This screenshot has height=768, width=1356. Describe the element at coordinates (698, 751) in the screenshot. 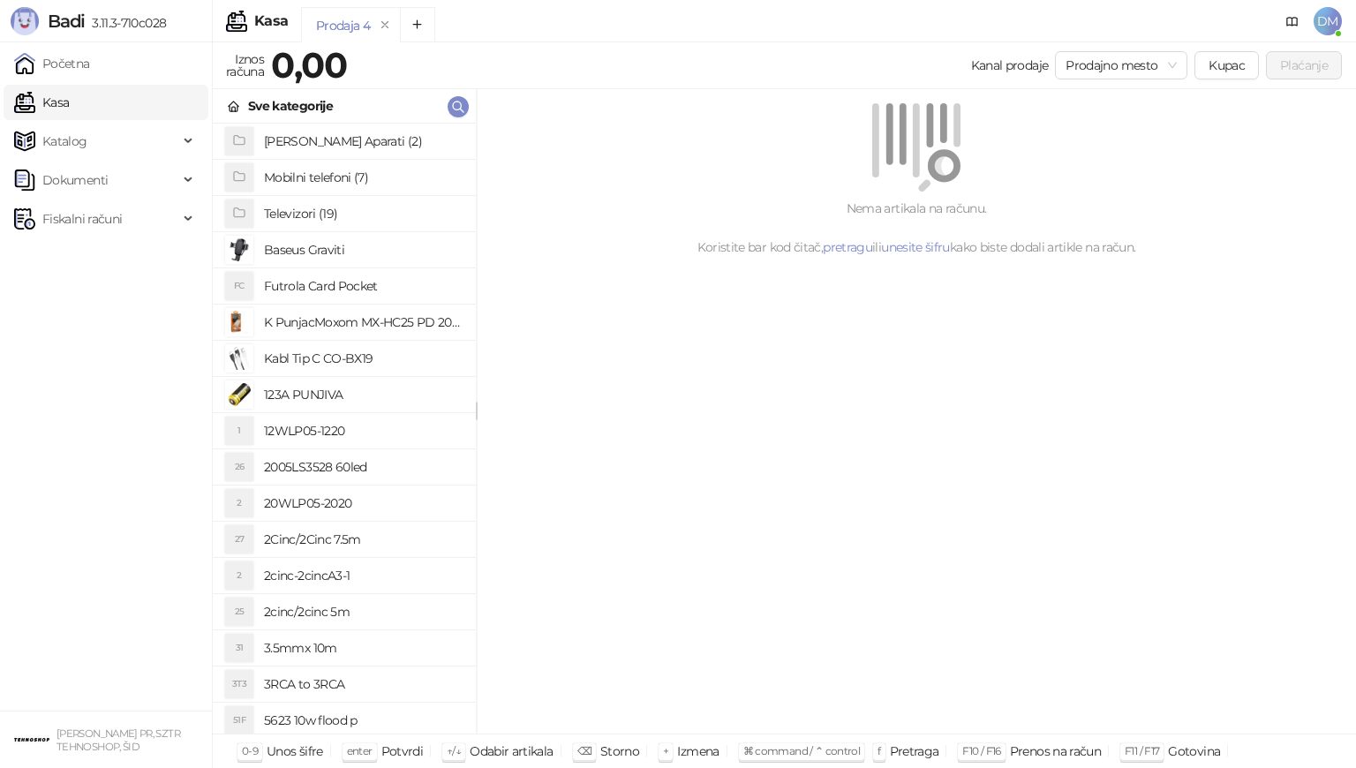

I see `div: Izmena` at that location.